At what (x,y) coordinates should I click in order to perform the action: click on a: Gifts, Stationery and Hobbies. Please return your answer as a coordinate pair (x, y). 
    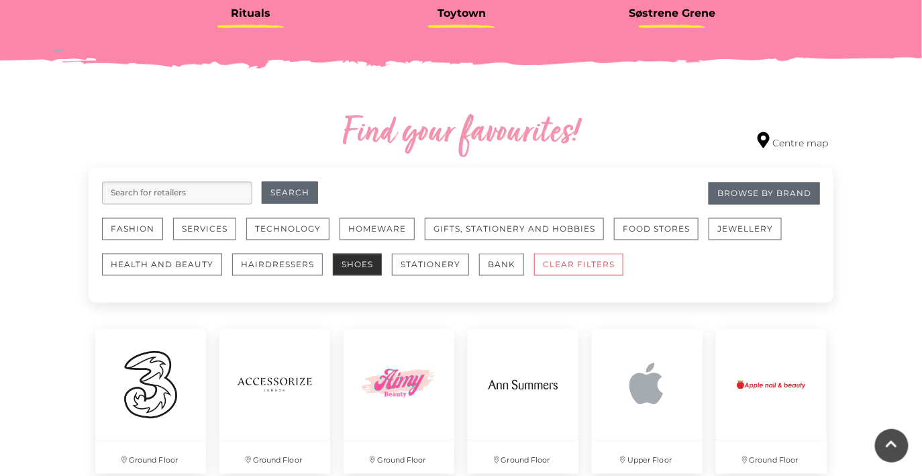
    Looking at the image, I should click on (520, 236).